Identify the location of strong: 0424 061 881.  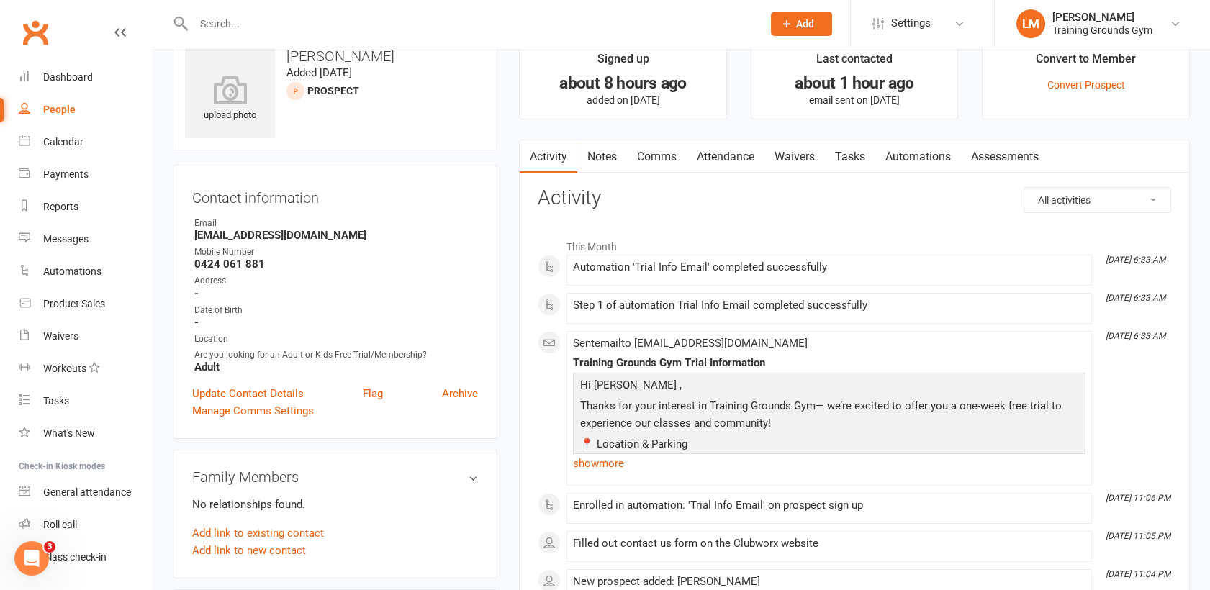
(336, 264).